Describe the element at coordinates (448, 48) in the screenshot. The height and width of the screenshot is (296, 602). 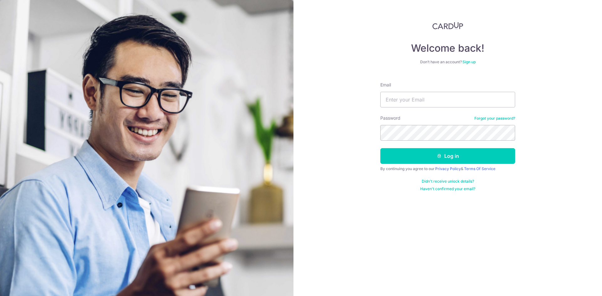
I see `h4: Welcome back!` at that location.